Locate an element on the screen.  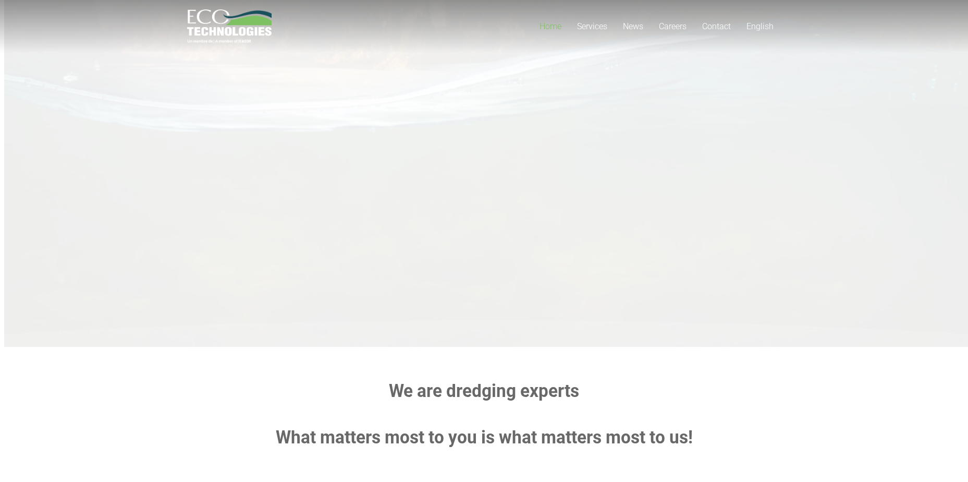
span: English is located at coordinates (760, 26).